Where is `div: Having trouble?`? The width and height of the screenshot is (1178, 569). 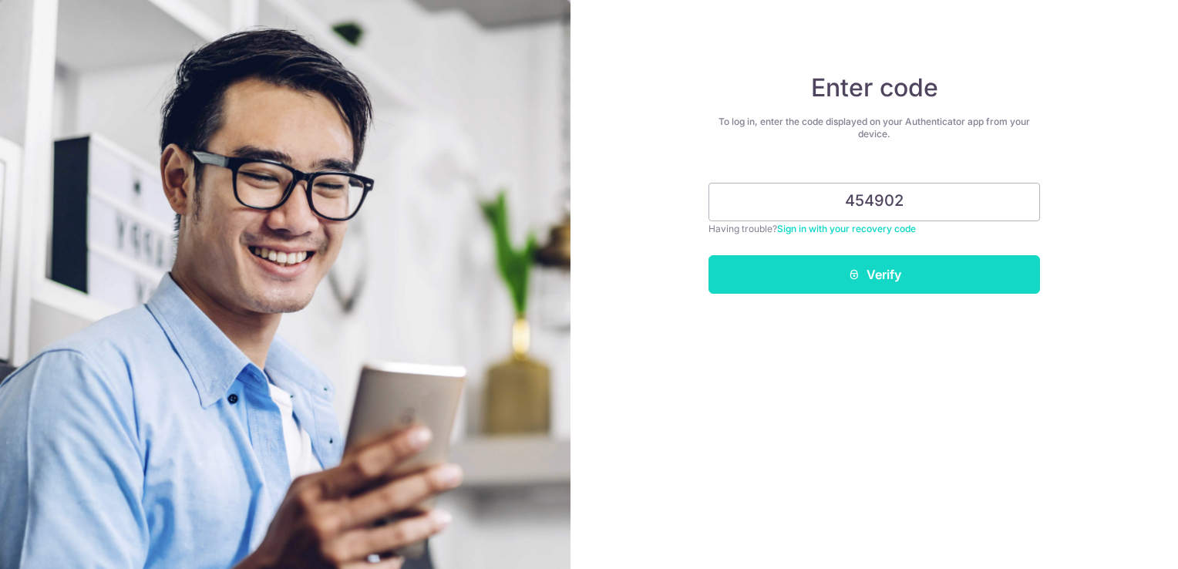
div: Having trouble? is located at coordinates (874, 229).